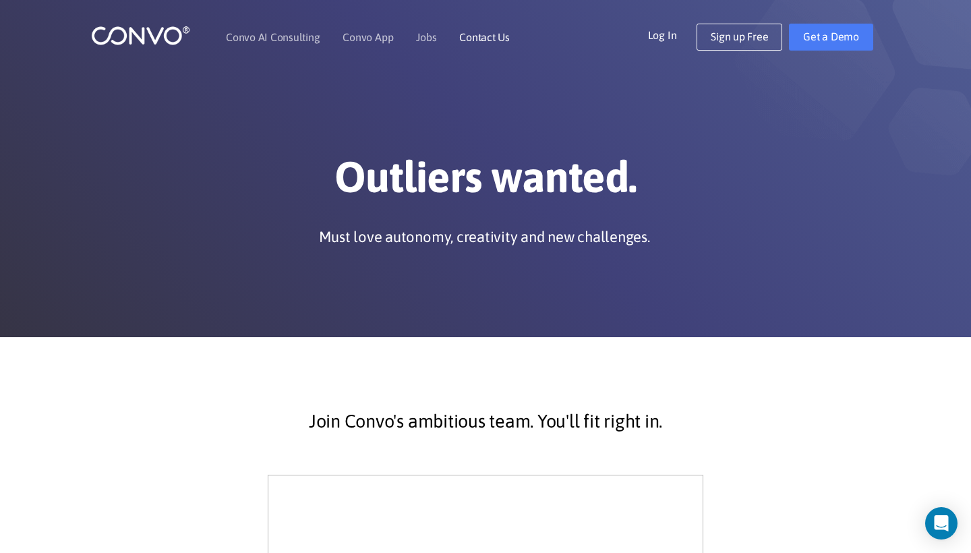 The image size is (971, 553). Describe the element at coordinates (942, 523) in the screenshot. I see `div: Open Intercom Messenger` at that location.